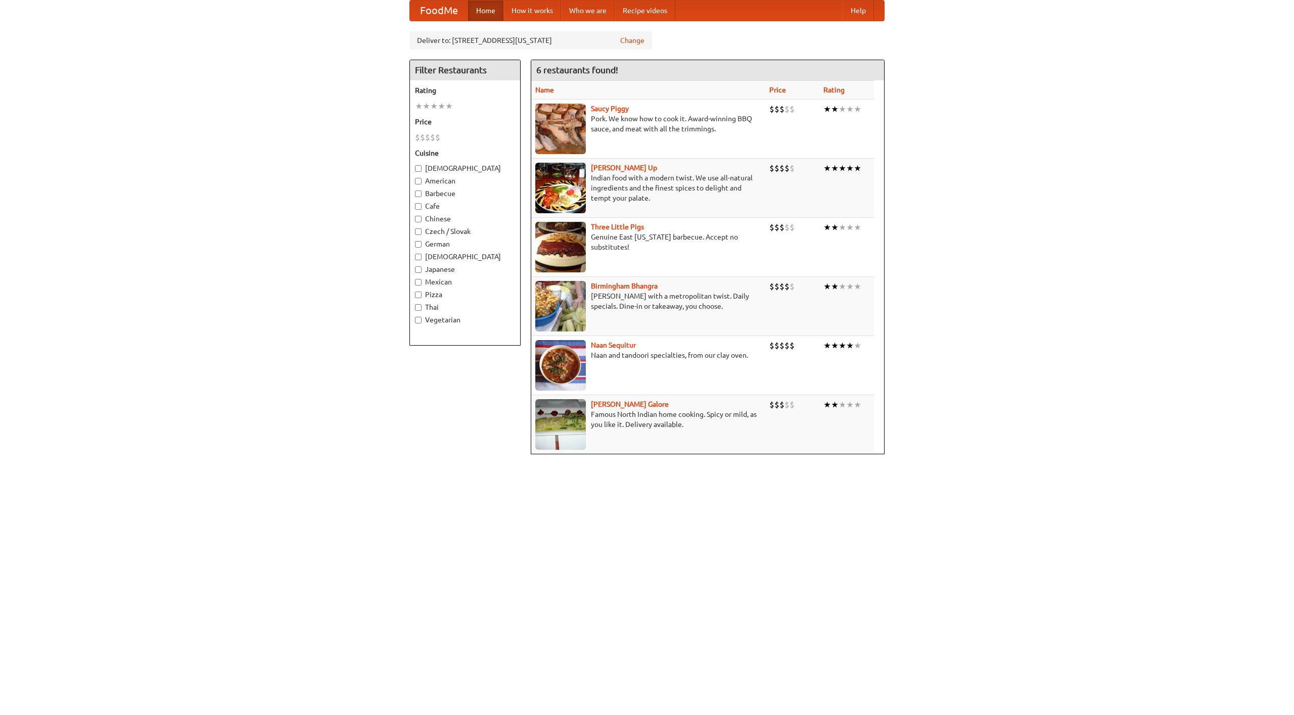  I want to click on label: German, so click(465, 244).